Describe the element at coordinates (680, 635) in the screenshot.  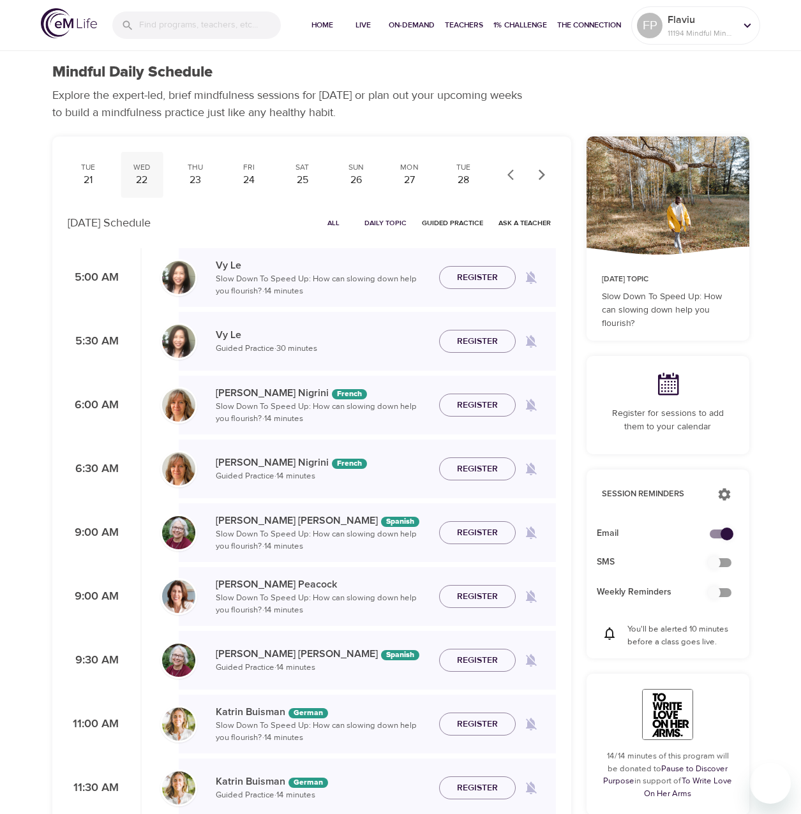
I see `p: You'll be alerted 10 minutes before a class goes live.` at that location.